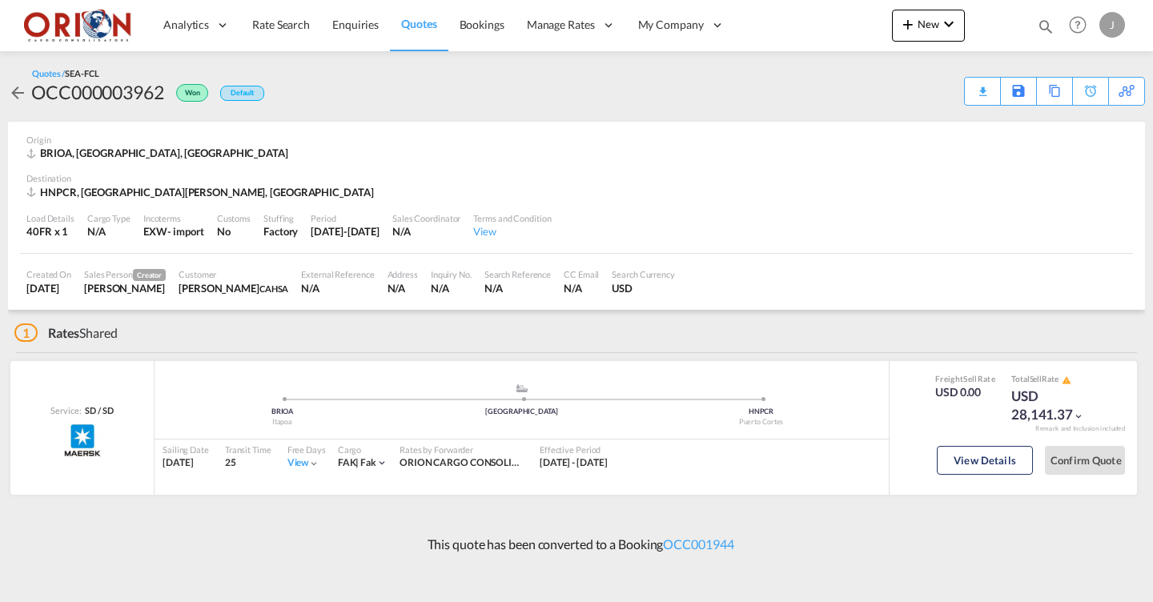  I want to click on div: Help, so click(1082, 26).